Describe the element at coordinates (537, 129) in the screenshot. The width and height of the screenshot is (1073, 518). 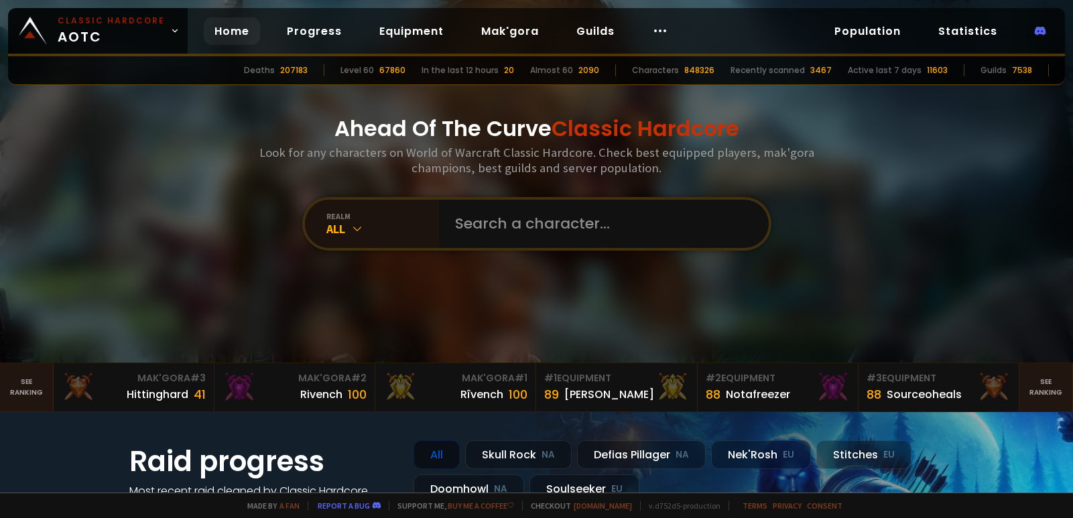
I see `h1: Ahead Of The Curve` at that location.